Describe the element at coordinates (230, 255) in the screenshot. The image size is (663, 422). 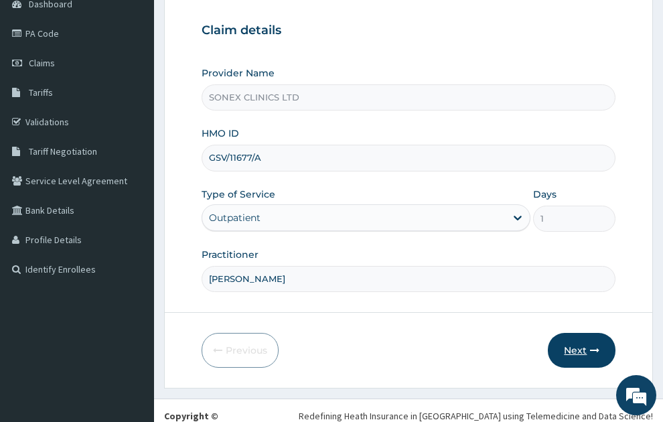
I see `label: Practitioner` at that location.